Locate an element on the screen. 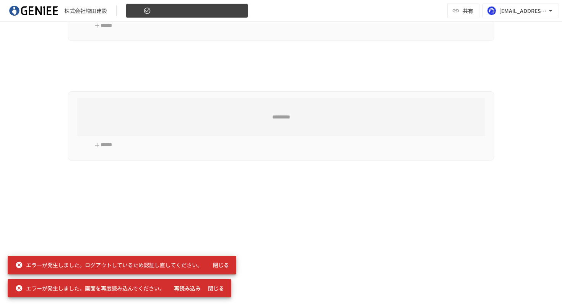  button: Test is located at coordinates (187, 11).